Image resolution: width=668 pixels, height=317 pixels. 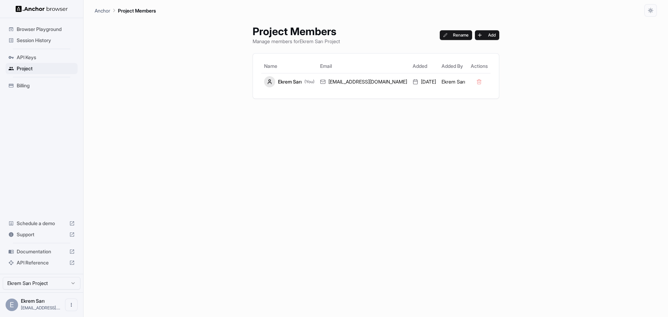 I want to click on p: Project Members, so click(x=137, y=10).